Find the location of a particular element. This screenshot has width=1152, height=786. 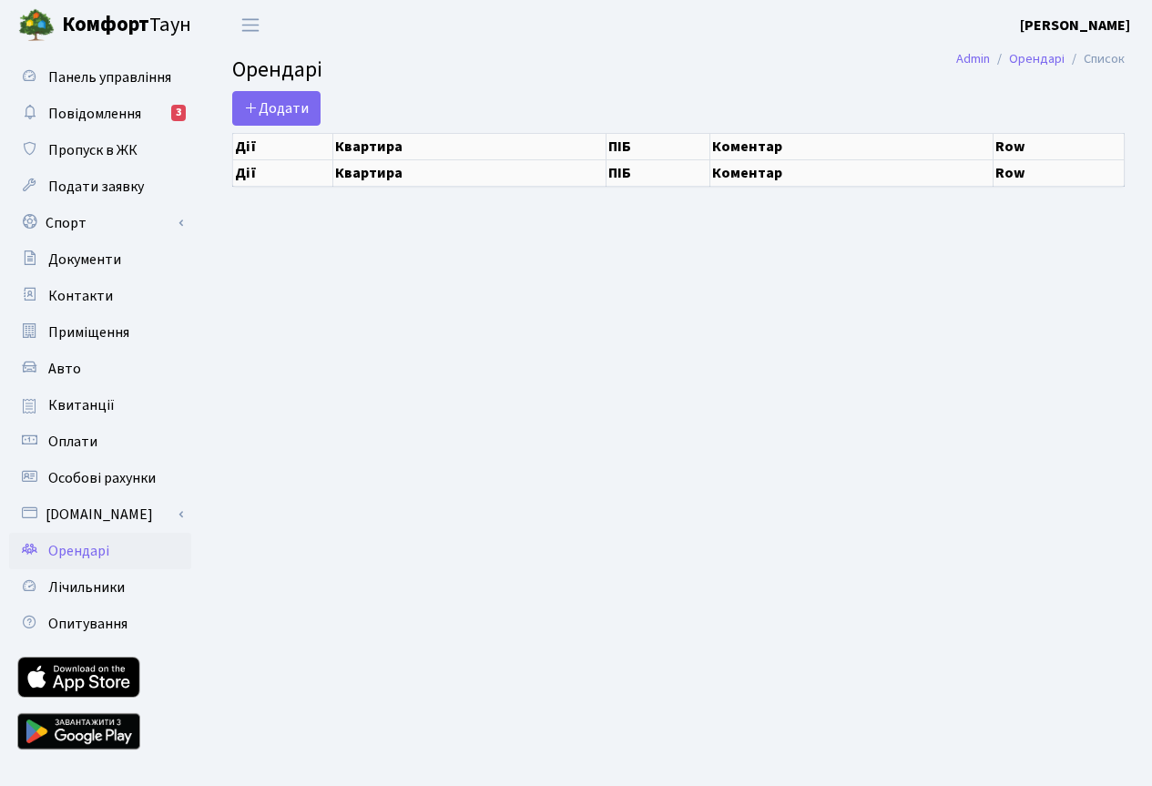

a: Контакти is located at coordinates (100, 296).